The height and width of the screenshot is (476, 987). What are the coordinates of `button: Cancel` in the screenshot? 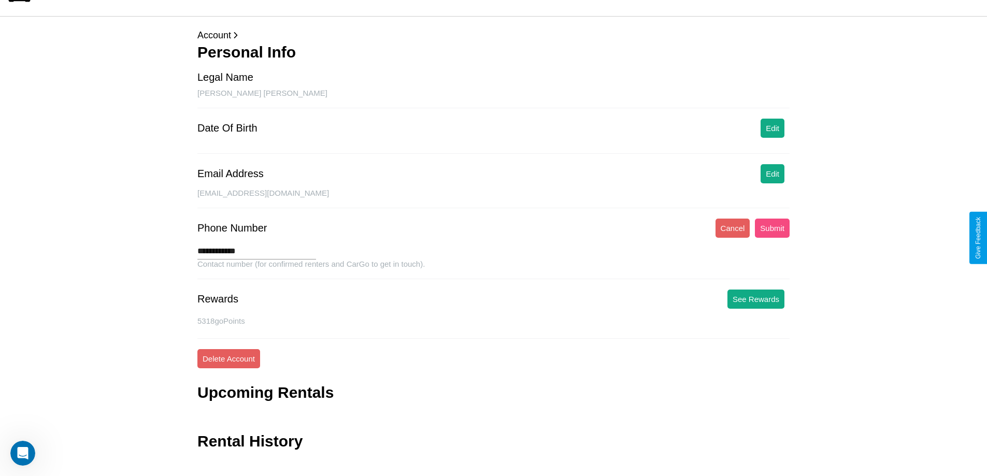 It's located at (733, 228).